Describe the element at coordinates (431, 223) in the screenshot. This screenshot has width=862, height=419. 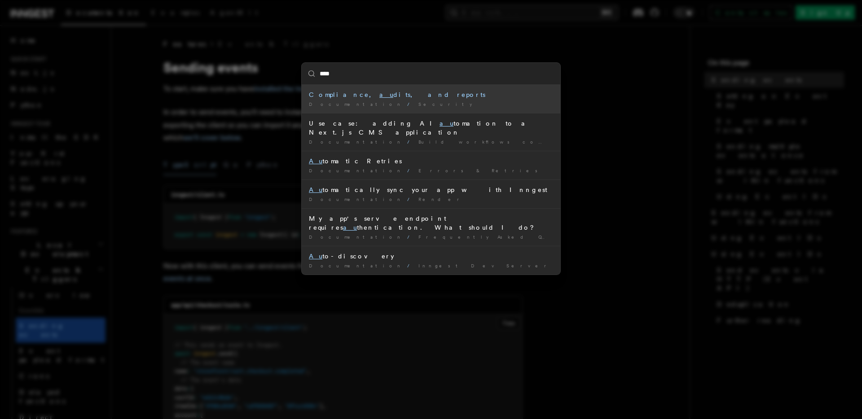
I see `div: My app's serve endpoint requires thentication. What should I do?` at that location.